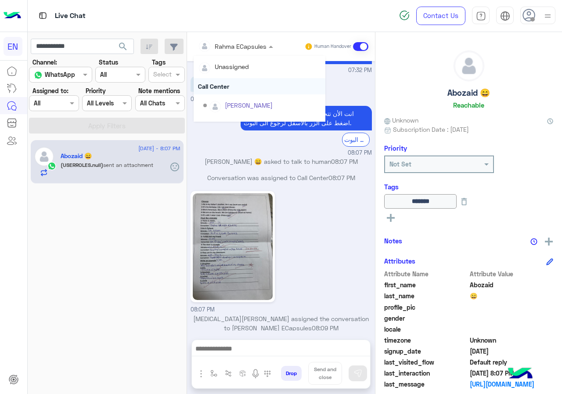 Image resolution: width=562 pixels, height=394 pixels. I want to click on span: sent an attachment, so click(128, 165).